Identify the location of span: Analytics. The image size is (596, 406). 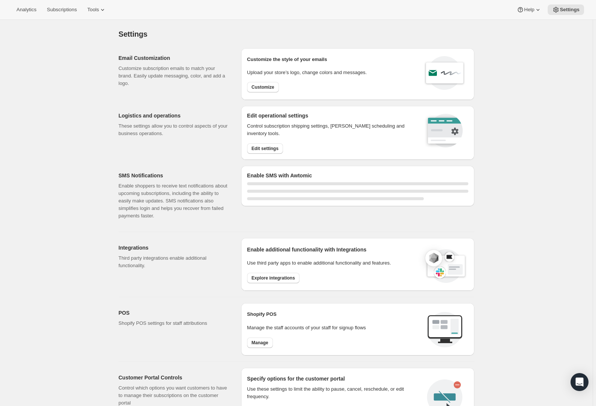
(26, 10).